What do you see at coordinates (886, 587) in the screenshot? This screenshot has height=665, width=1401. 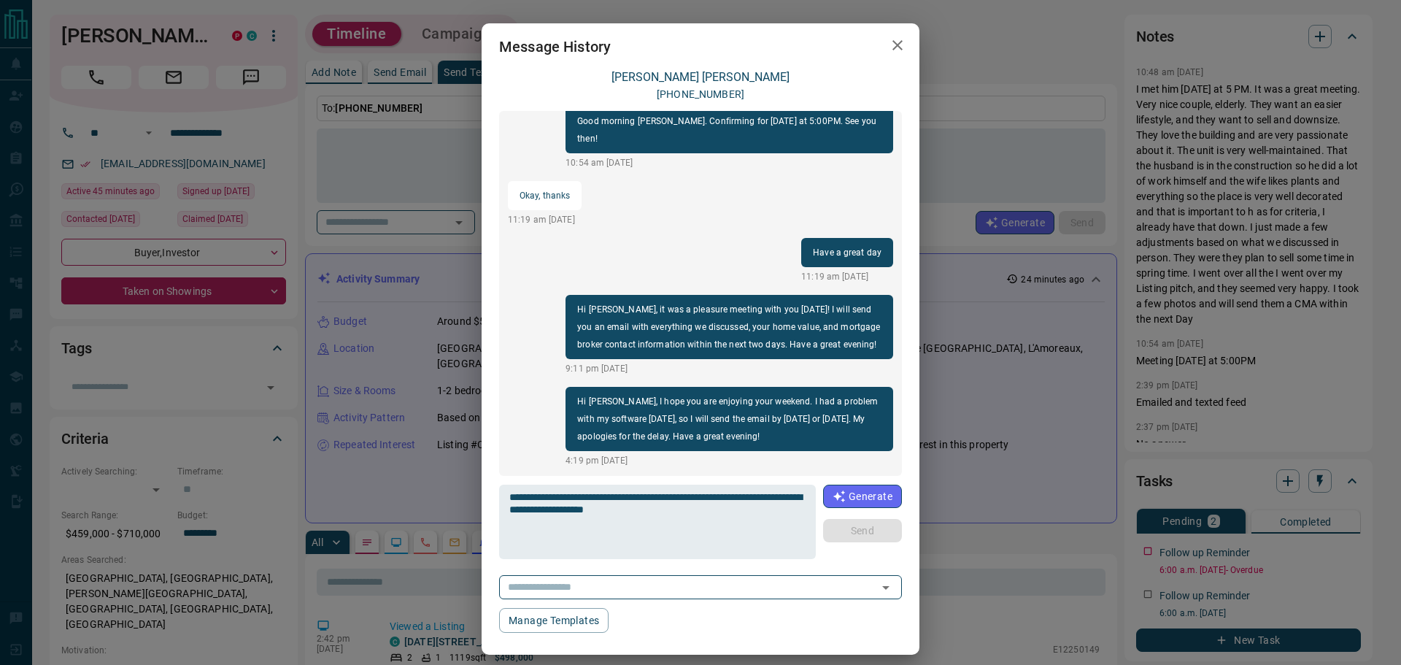 I see `button: Open` at bounding box center [886, 587].